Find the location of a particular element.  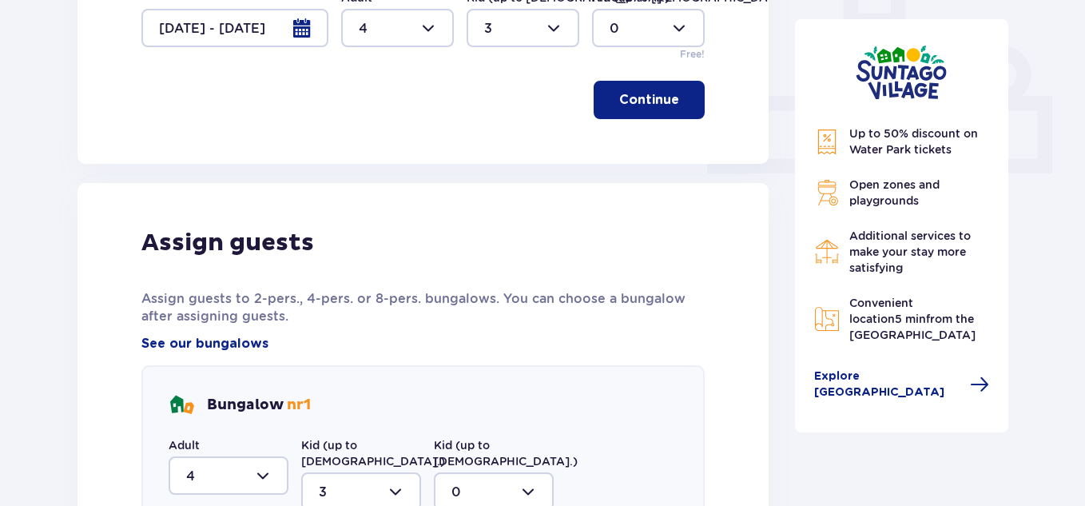

img: Restaurant Icon is located at coordinates (827, 252).